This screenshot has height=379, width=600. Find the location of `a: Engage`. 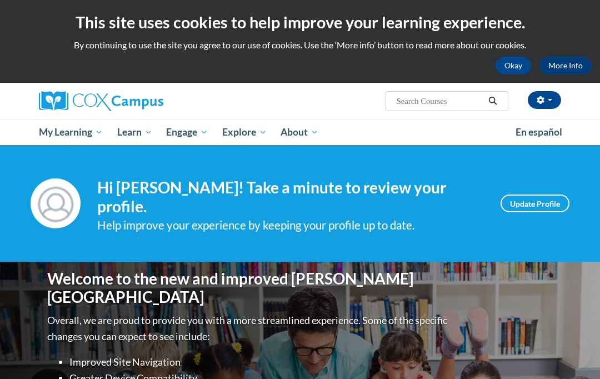

a: Engage is located at coordinates (187, 132).